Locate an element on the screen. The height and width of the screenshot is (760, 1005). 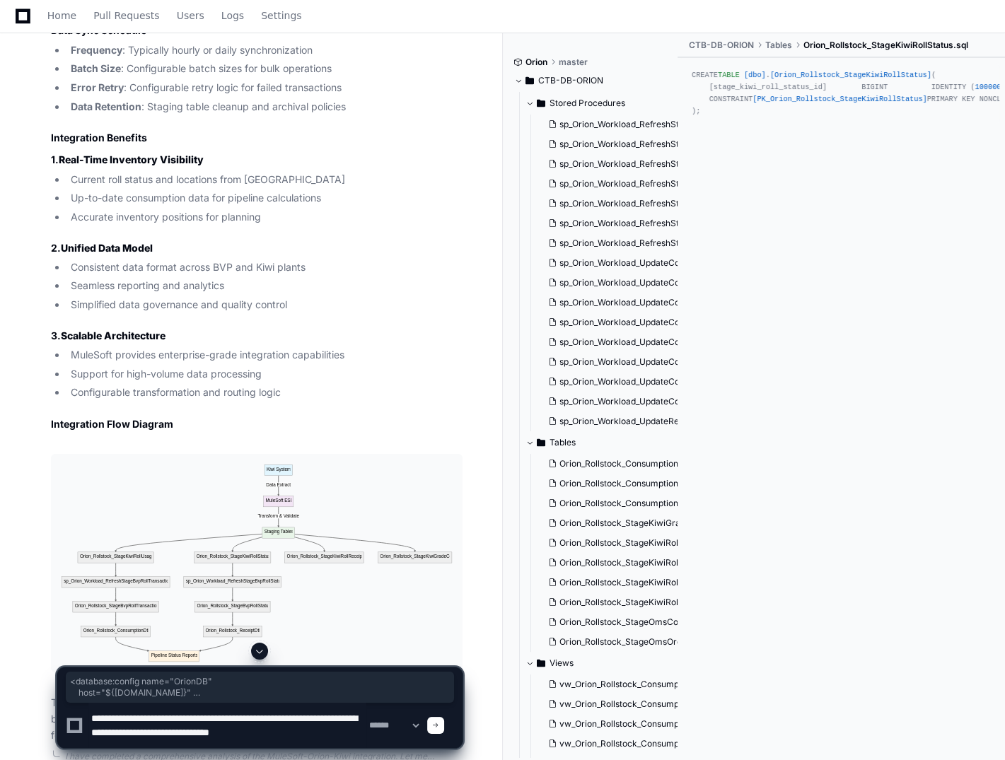
span: Logs is located at coordinates (233, 16).